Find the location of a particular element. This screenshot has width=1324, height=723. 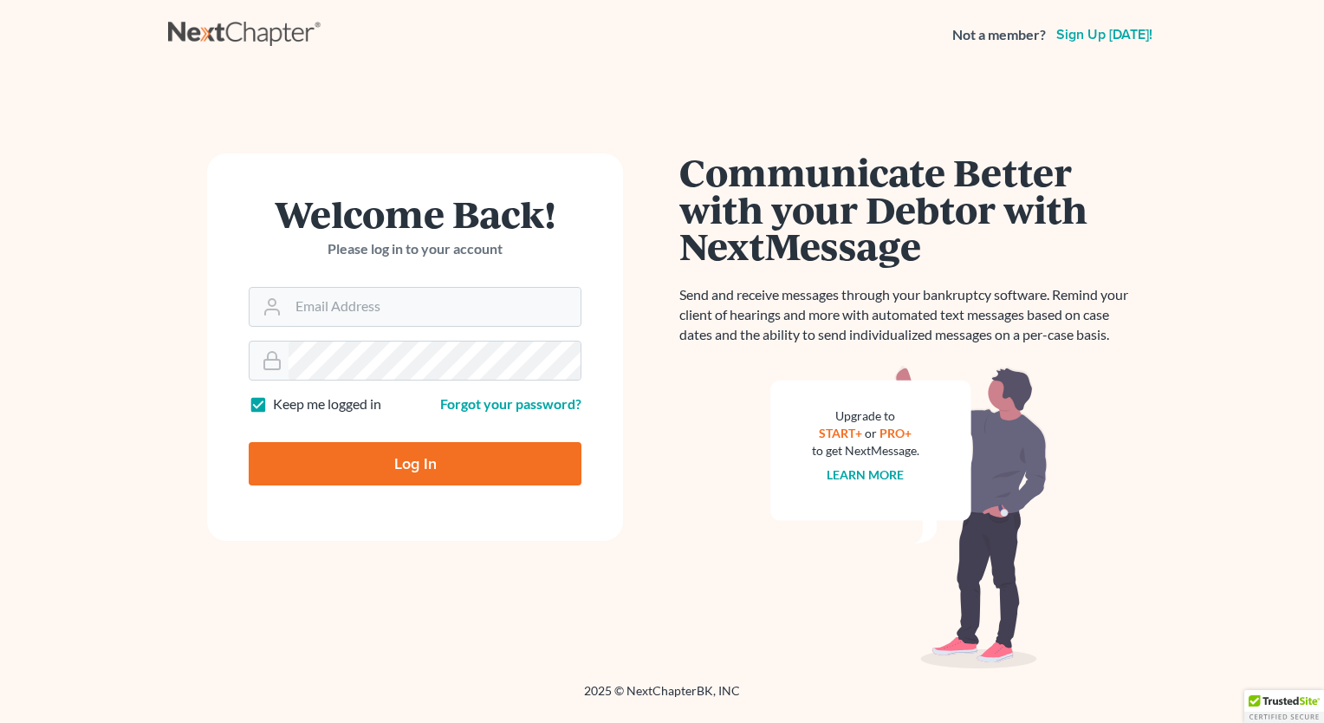

input: Log In is located at coordinates (415, 464).